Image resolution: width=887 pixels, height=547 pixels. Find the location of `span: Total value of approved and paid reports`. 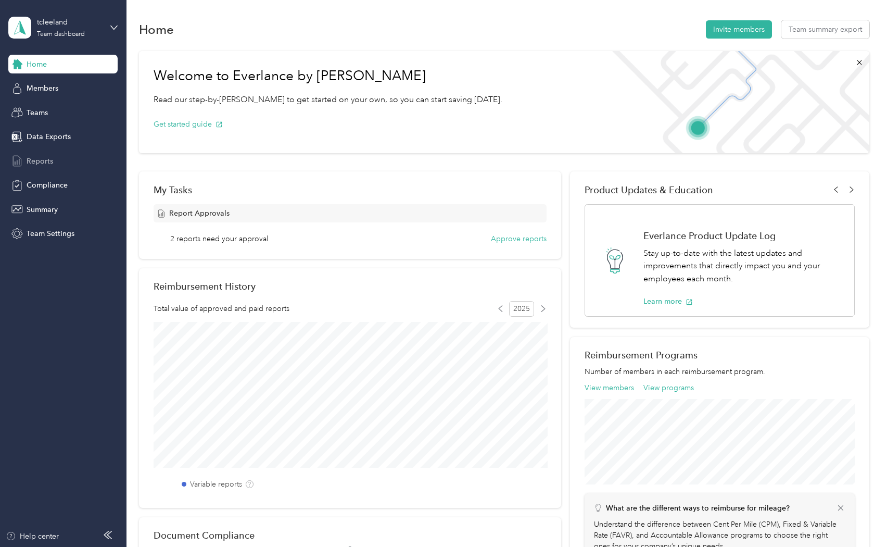

span: Total value of approved and paid reports is located at coordinates (221, 308).